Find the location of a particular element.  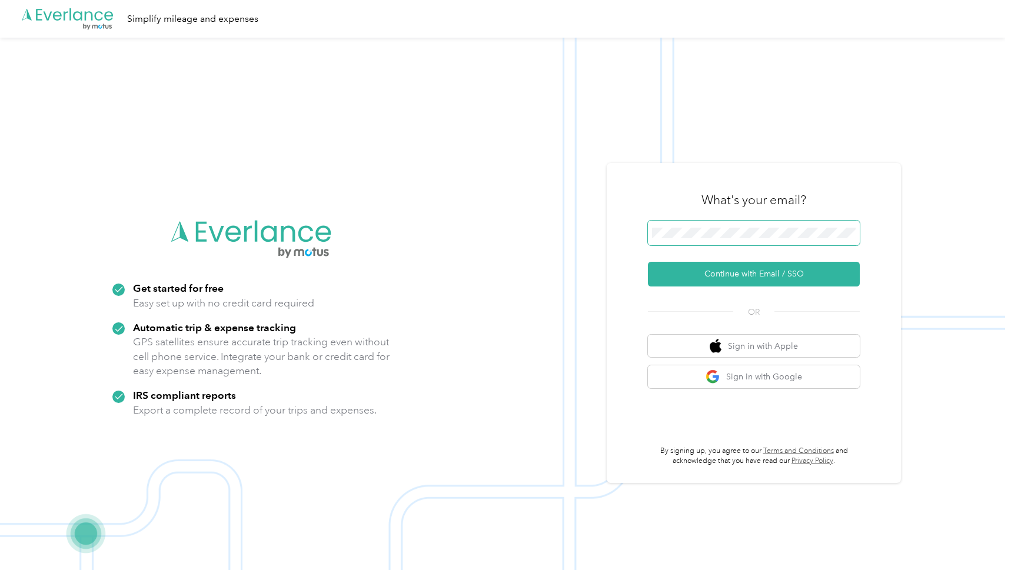

button: Continue with Email / SSO is located at coordinates (754, 274).